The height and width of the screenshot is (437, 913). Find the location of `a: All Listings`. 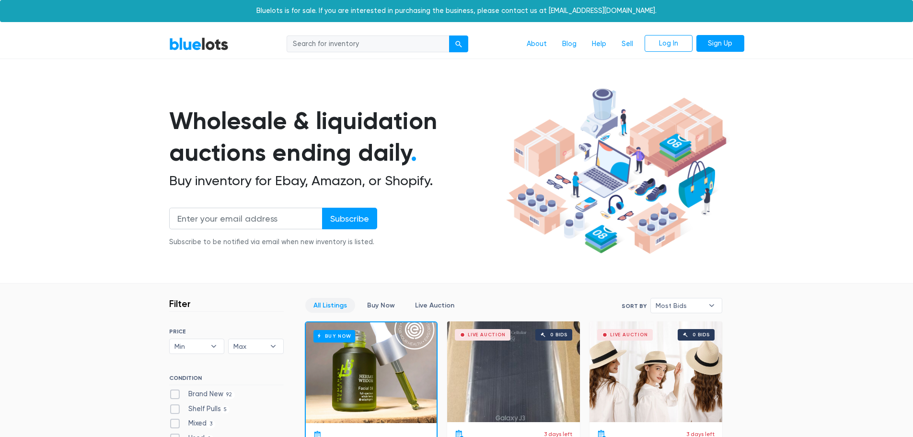

a: All Listings is located at coordinates (330, 305).